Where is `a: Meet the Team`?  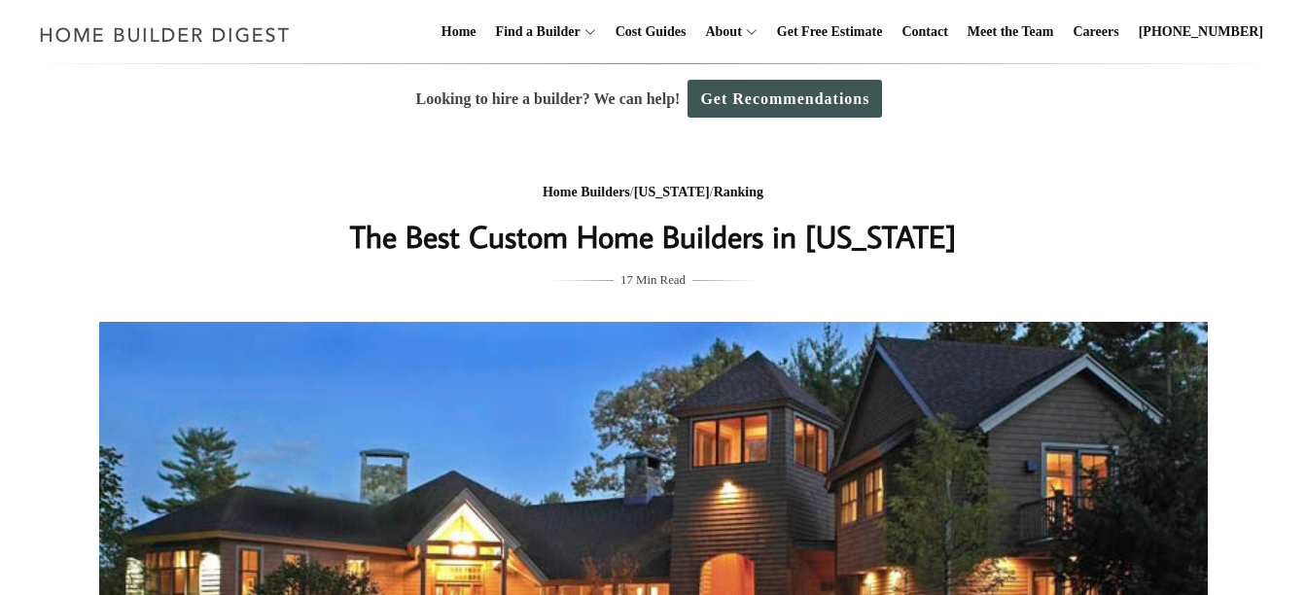 a: Meet the Team is located at coordinates (1010, 32).